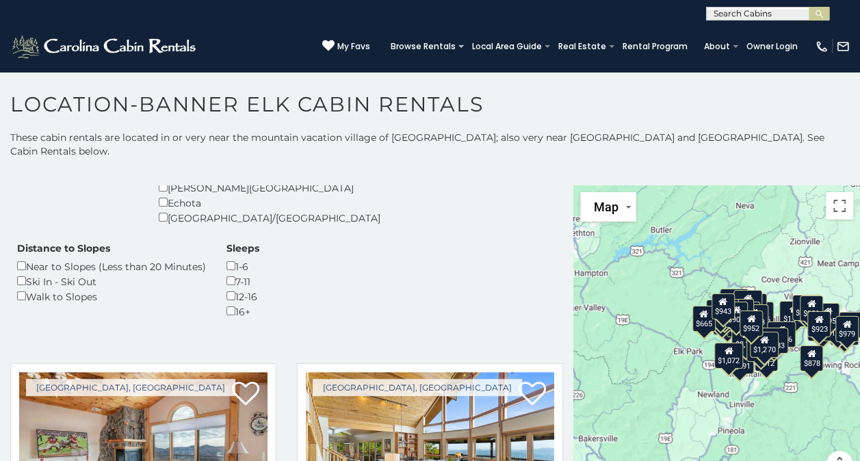 This screenshot has width=860, height=461. What do you see at coordinates (822, 47) in the screenshot?
I see `img: phone-regular-white.png` at bounding box center [822, 47].